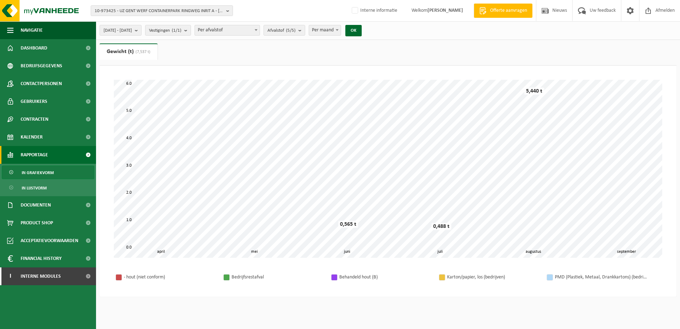 This screenshot has height=329, width=680. What do you see at coordinates (256, 211) in the screenshot?
I see `div: 1,044 t` at bounding box center [256, 211].